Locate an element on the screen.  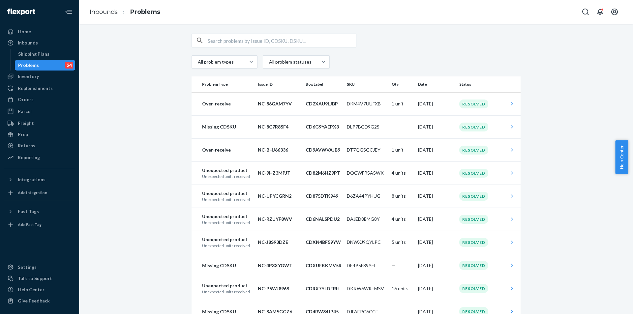
th: Box Label is located at coordinates (324, 84).